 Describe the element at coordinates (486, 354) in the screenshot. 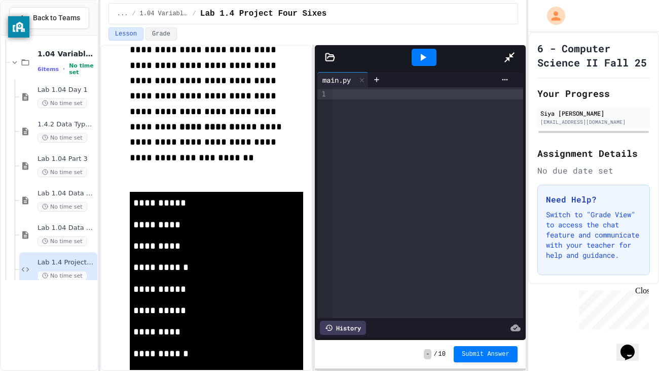

I see `span: Submit Answer` at that location.